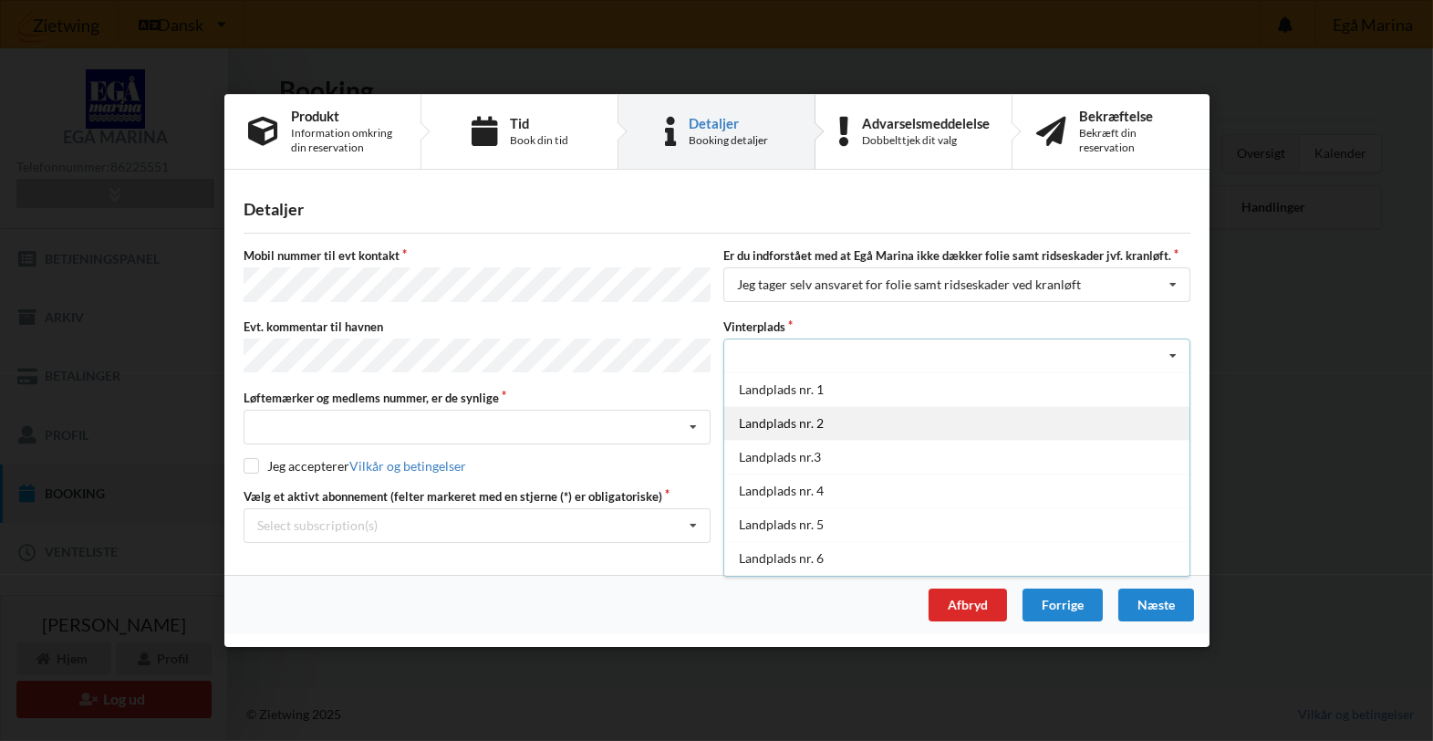 The height and width of the screenshot is (741, 1433). What do you see at coordinates (957, 591) in the screenshot?
I see `div: Landplads nr. 7` at bounding box center [957, 591].